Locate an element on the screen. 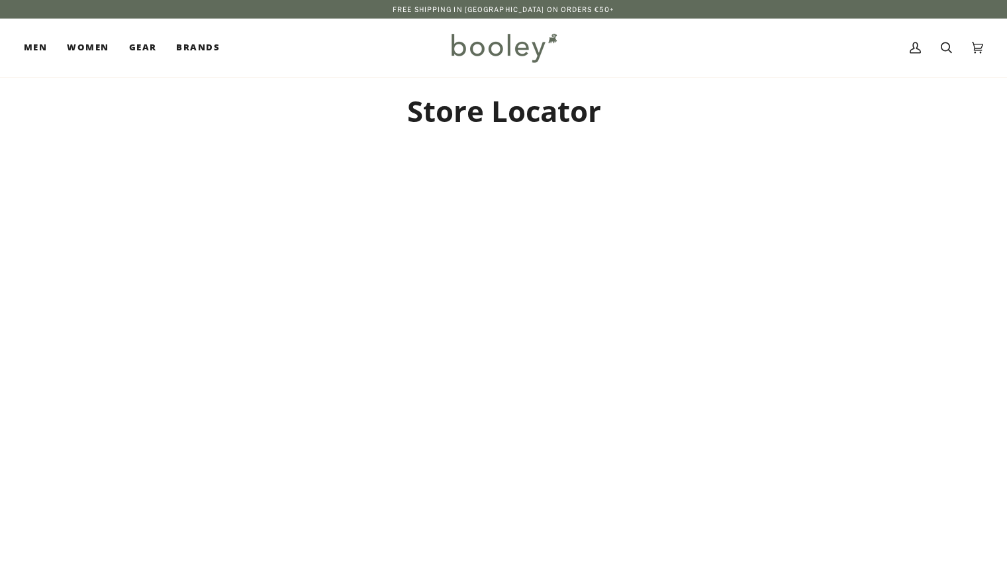 The image size is (1007, 572). span: Brands is located at coordinates (198, 48).